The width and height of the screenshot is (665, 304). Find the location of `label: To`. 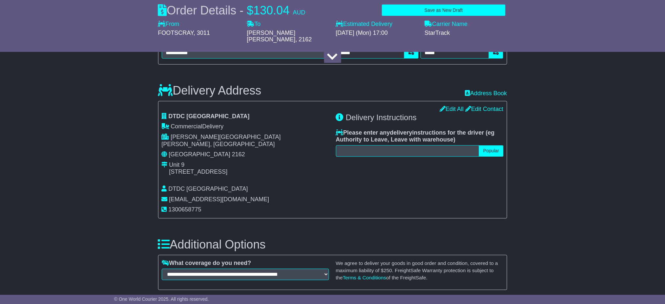

label: To is located at coordinates (254, 24).